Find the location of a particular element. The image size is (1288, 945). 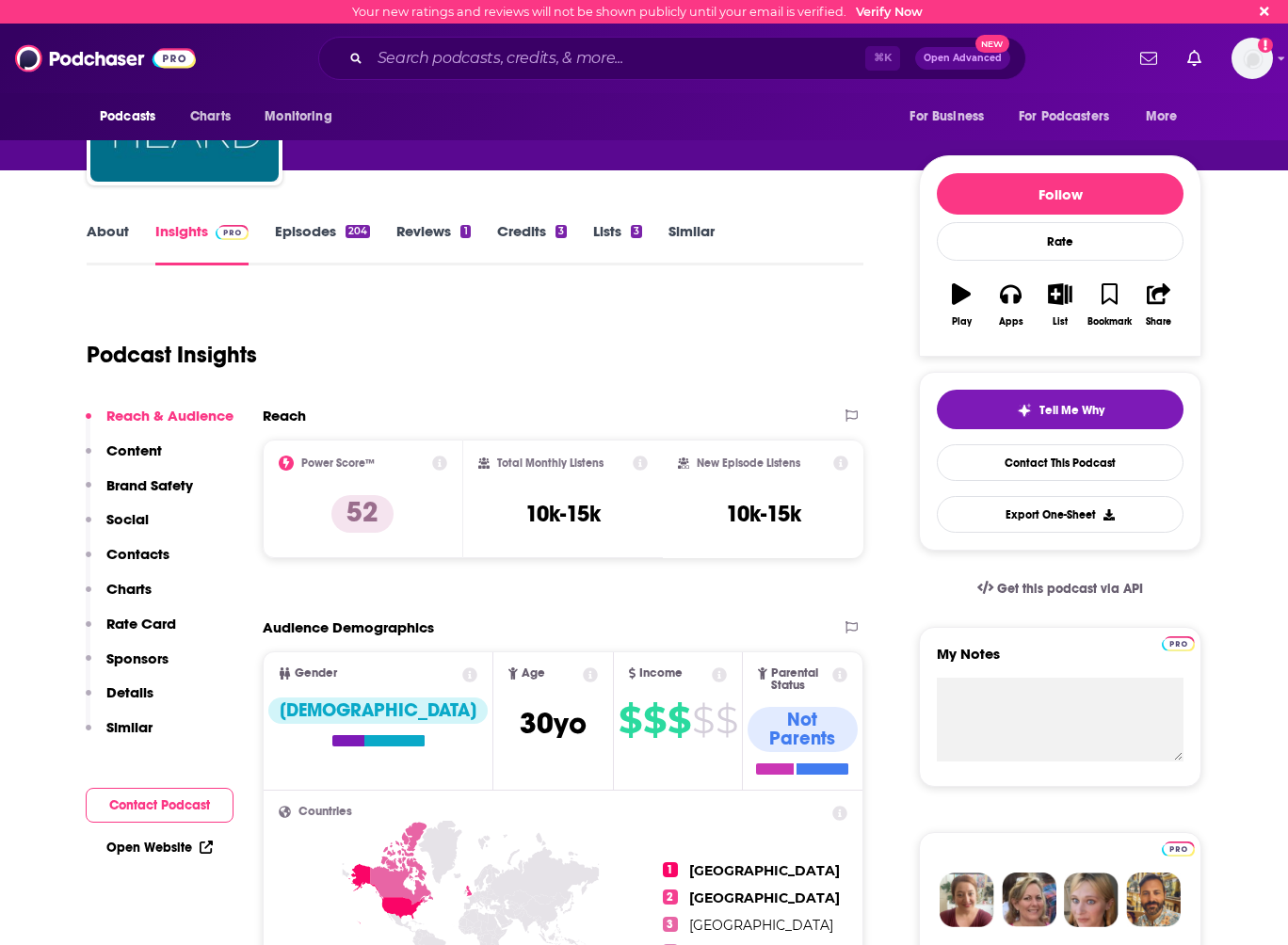

a: Charts is located at coordinates (210, 116).